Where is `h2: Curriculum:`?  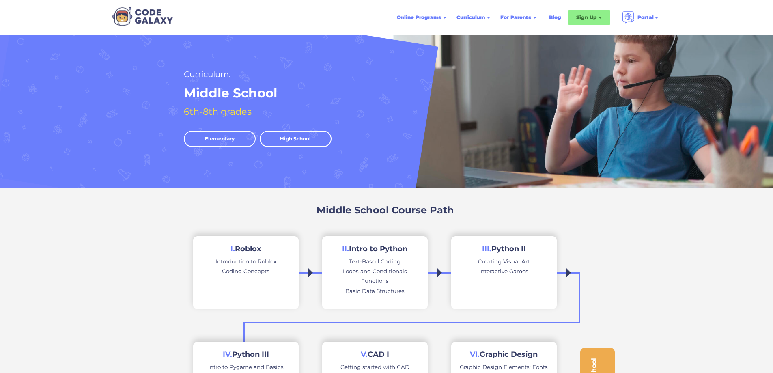
h2: Curriculum: is located at coordinates (207, 74).